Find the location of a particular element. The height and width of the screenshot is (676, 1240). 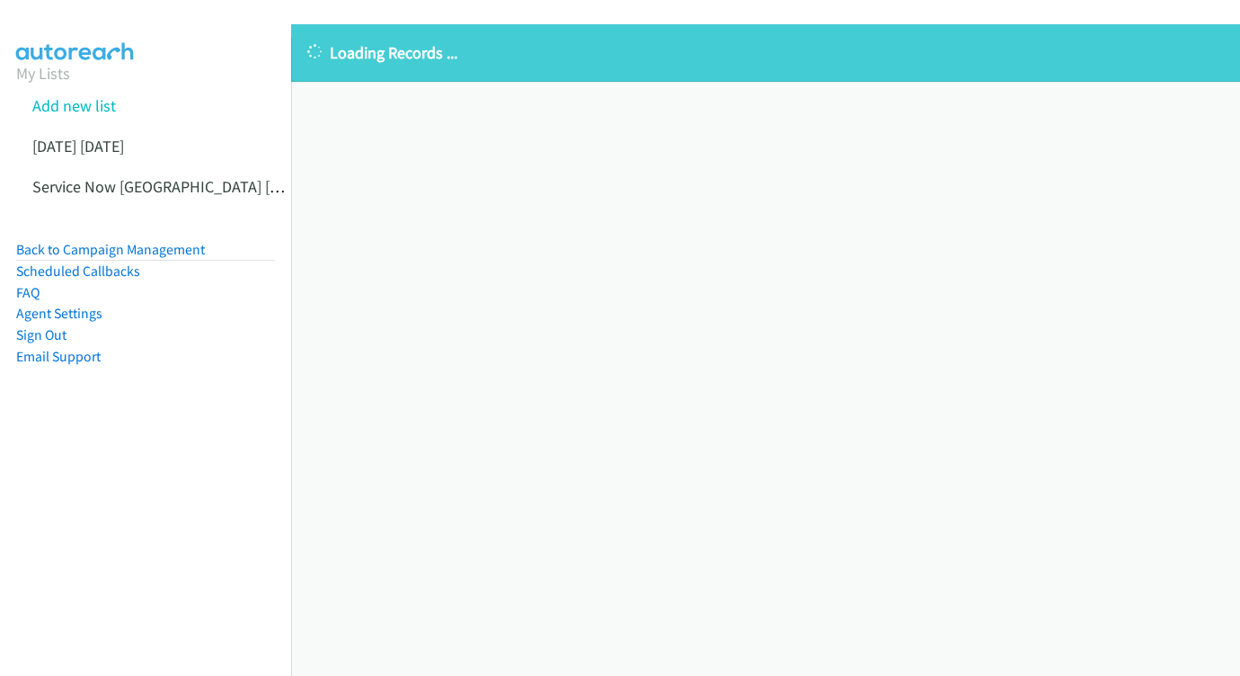

a: My Lists is located at coordinates (43, 73).